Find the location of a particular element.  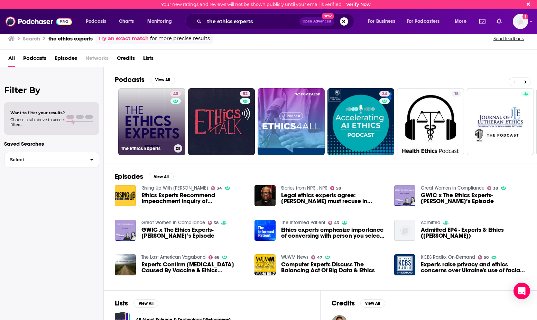

img: Legal ethics experts agree: Justice Thomas must recuse in insurrection cases is located at coordinates (265, 196).